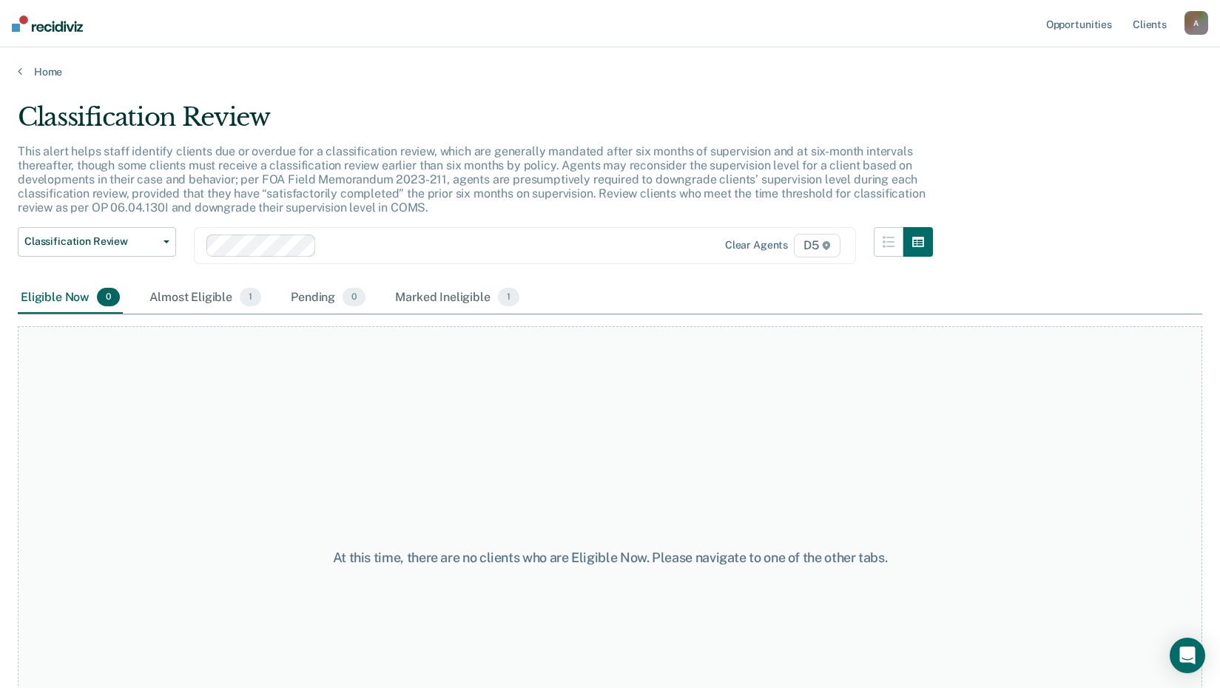  I want to click on div: A, so click(1196, 23).